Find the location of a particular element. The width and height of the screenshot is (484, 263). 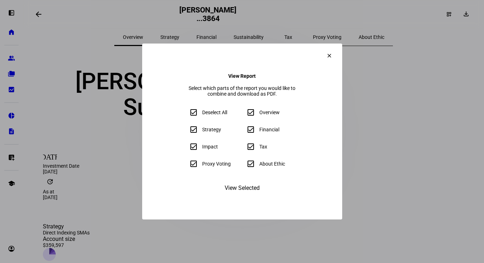

div: Select which parts of the report you would like to combine and download as PDF. is located at coordinates (242, 91).